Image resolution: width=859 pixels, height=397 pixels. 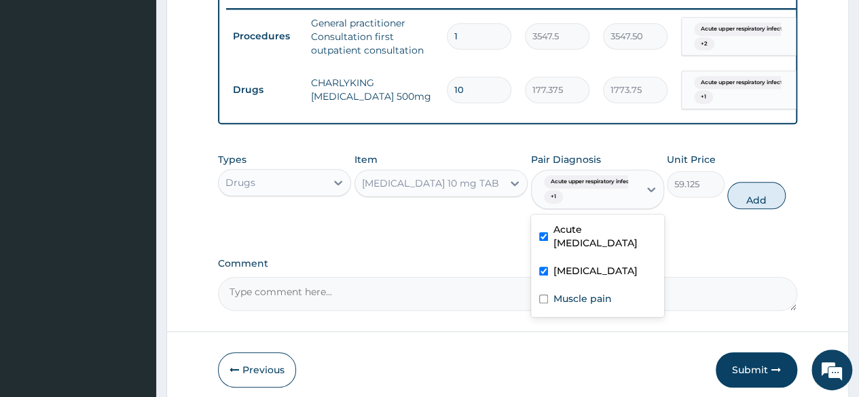 I want to click on button: Add, so click(x=756, y=196).